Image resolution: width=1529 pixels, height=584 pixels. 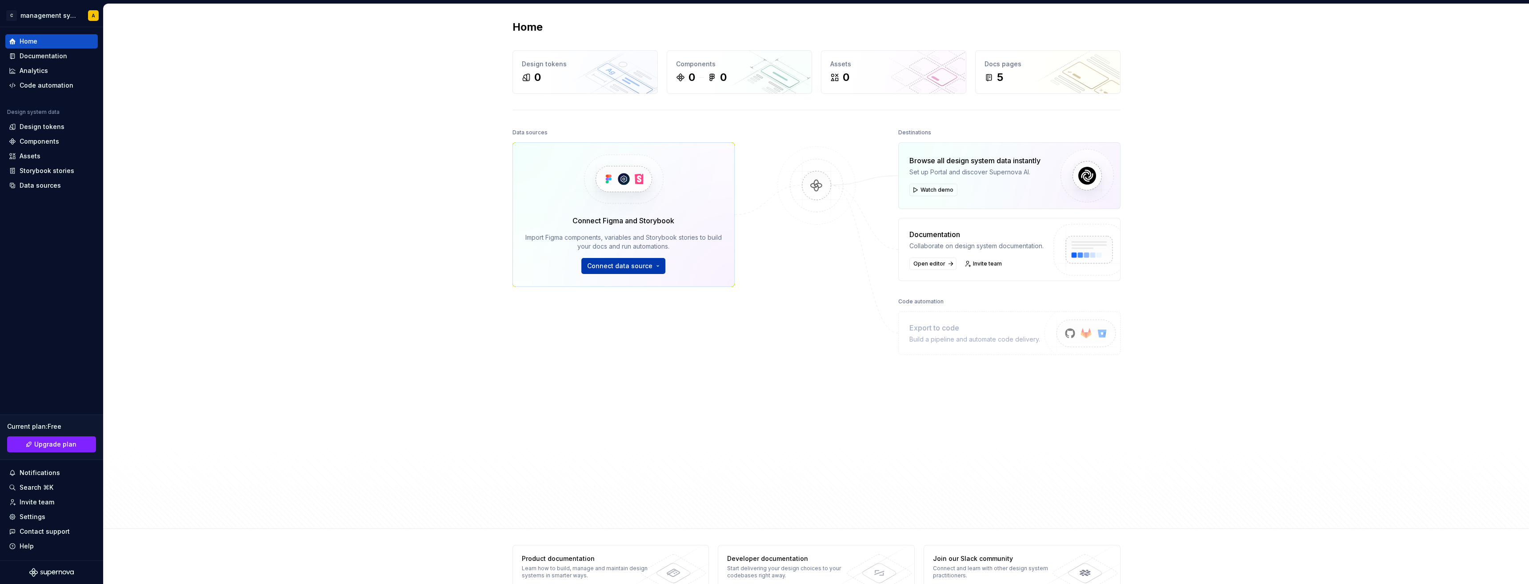 What do you see at coordinates (52, 444) in the screenshot?
I see `a: Upgrade plan` at bounding box center [52, 444].